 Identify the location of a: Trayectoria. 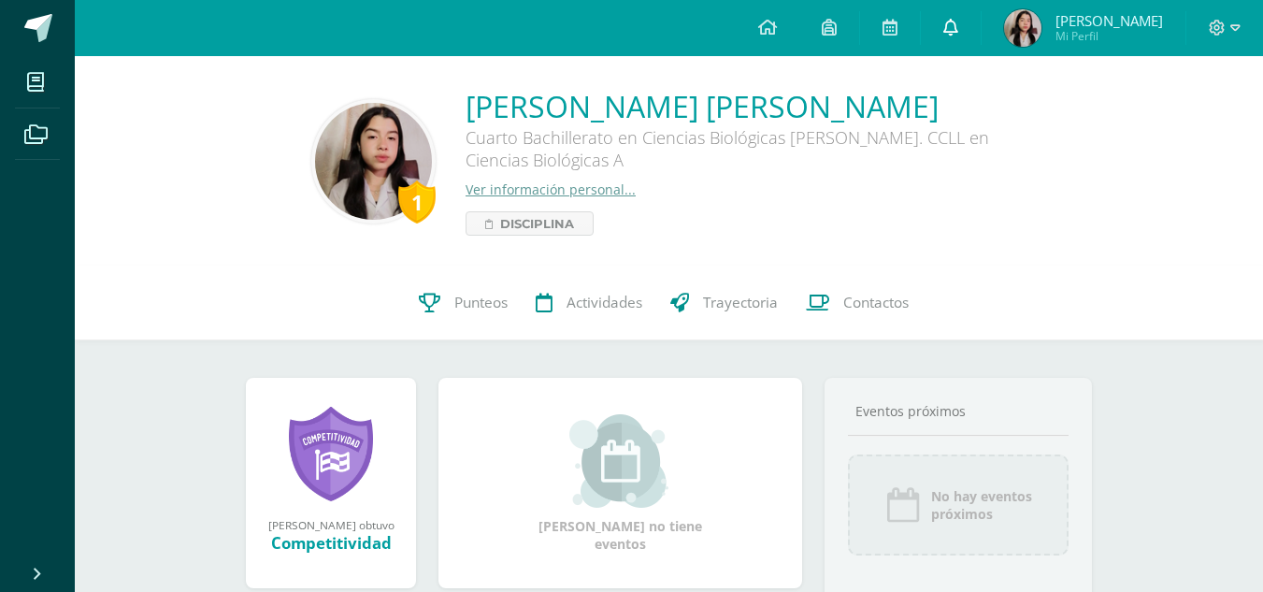
(723, 303).